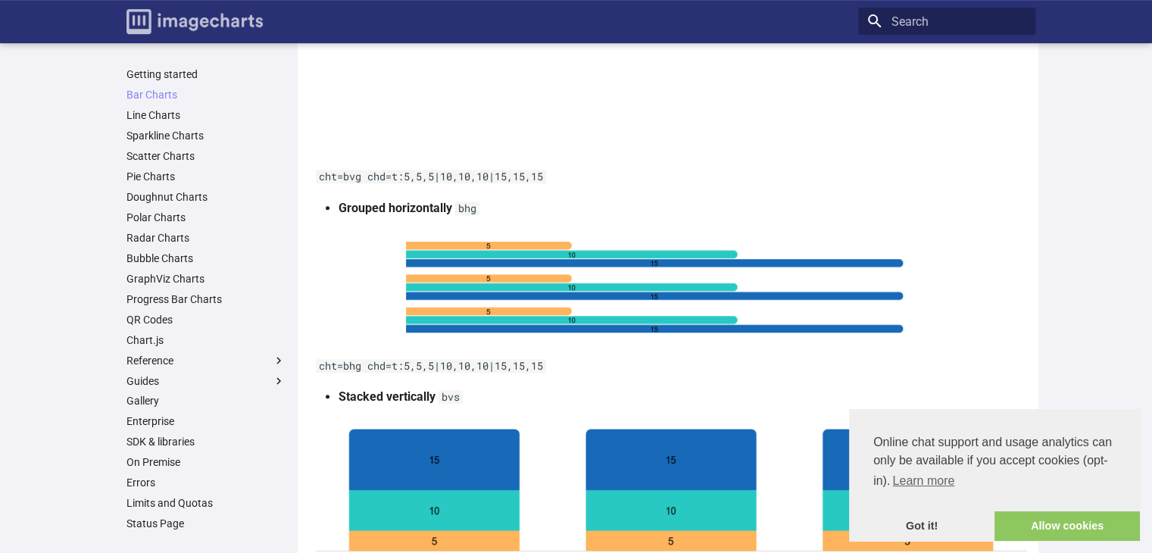  What do you see at coordinates (206, 320) in the screenshot?
I see `a: QR Codes` at bounding box center [206, 320].